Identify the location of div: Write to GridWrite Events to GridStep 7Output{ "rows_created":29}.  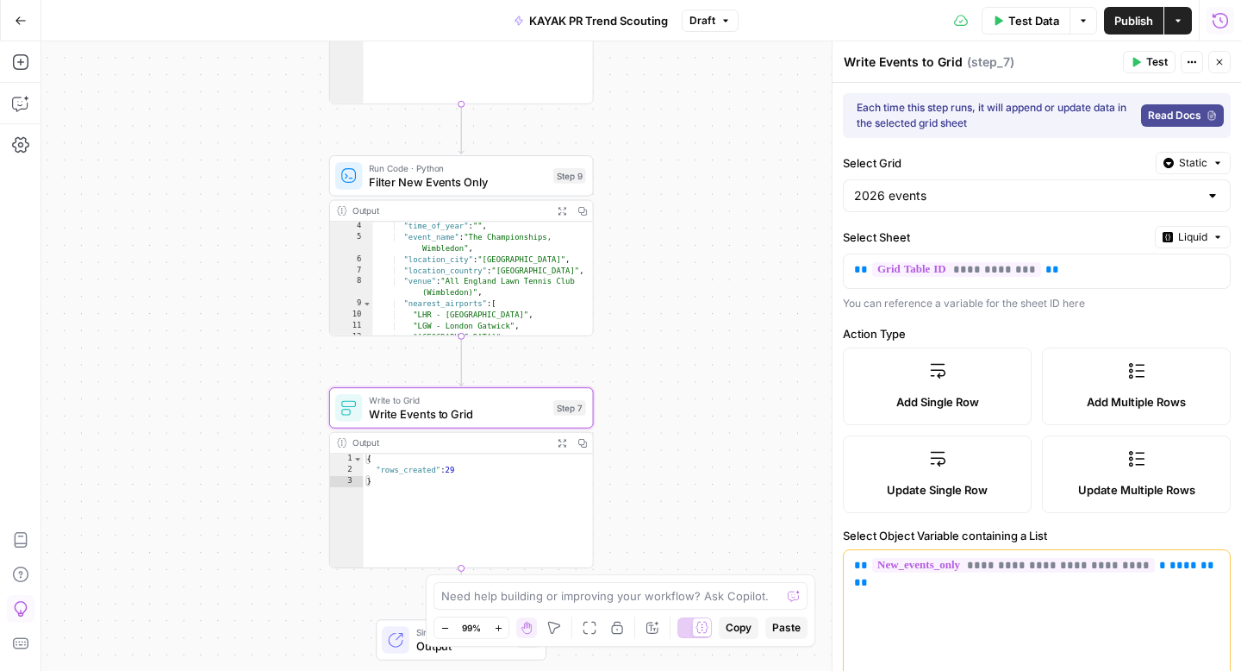
(461, 478).